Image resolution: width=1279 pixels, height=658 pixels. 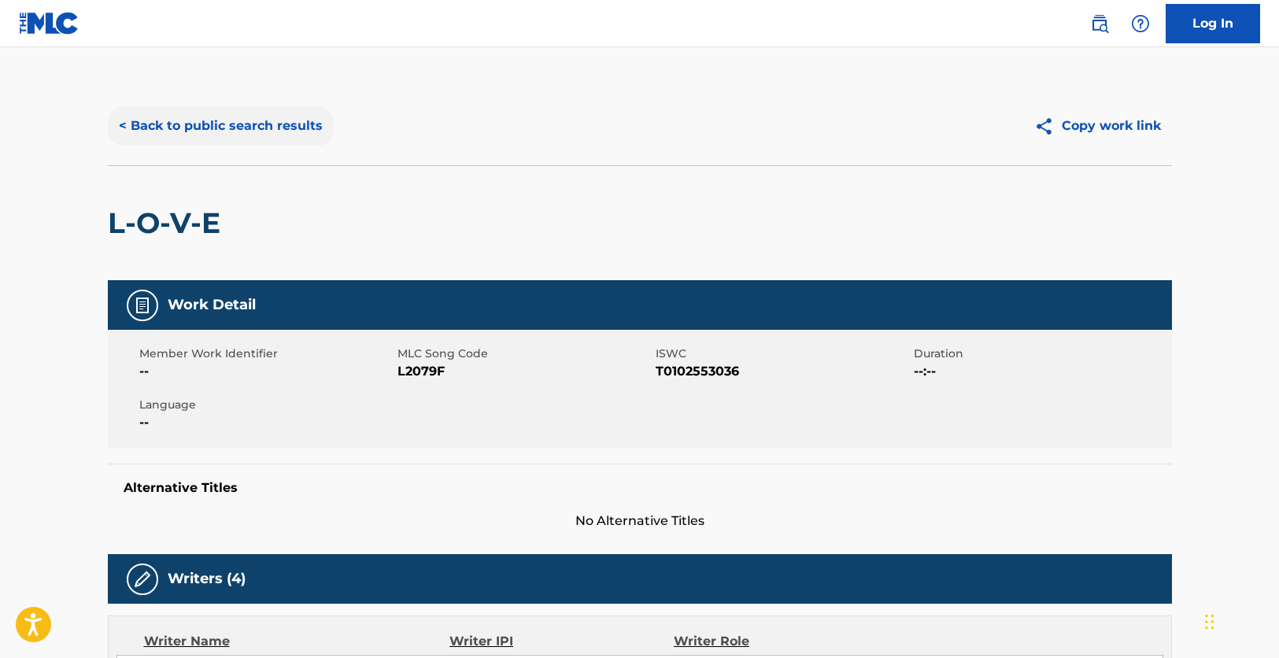 I want to click on span: No Alternative Titles, so click(x=640, y=521).